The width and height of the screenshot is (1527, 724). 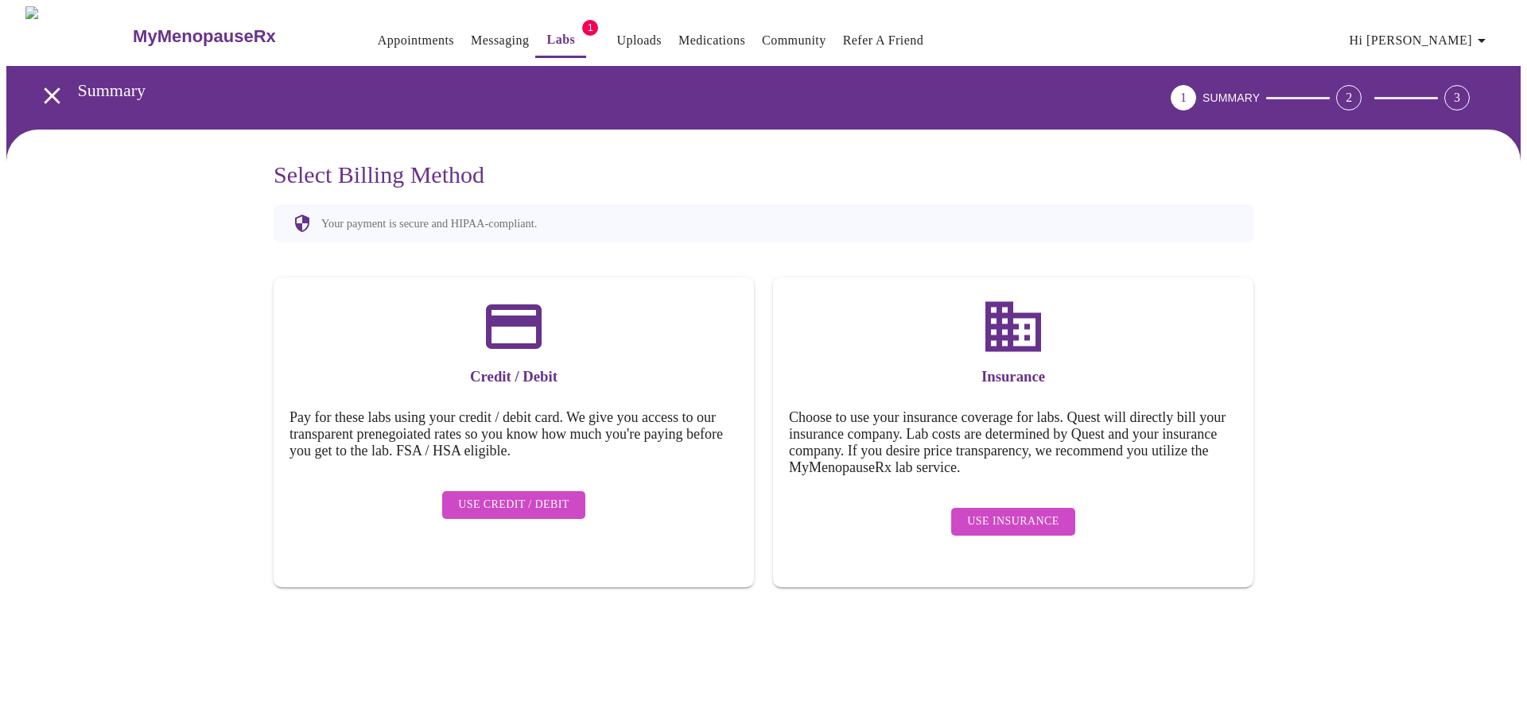 I want to click on a: Medications, so click(x=712, y=41).